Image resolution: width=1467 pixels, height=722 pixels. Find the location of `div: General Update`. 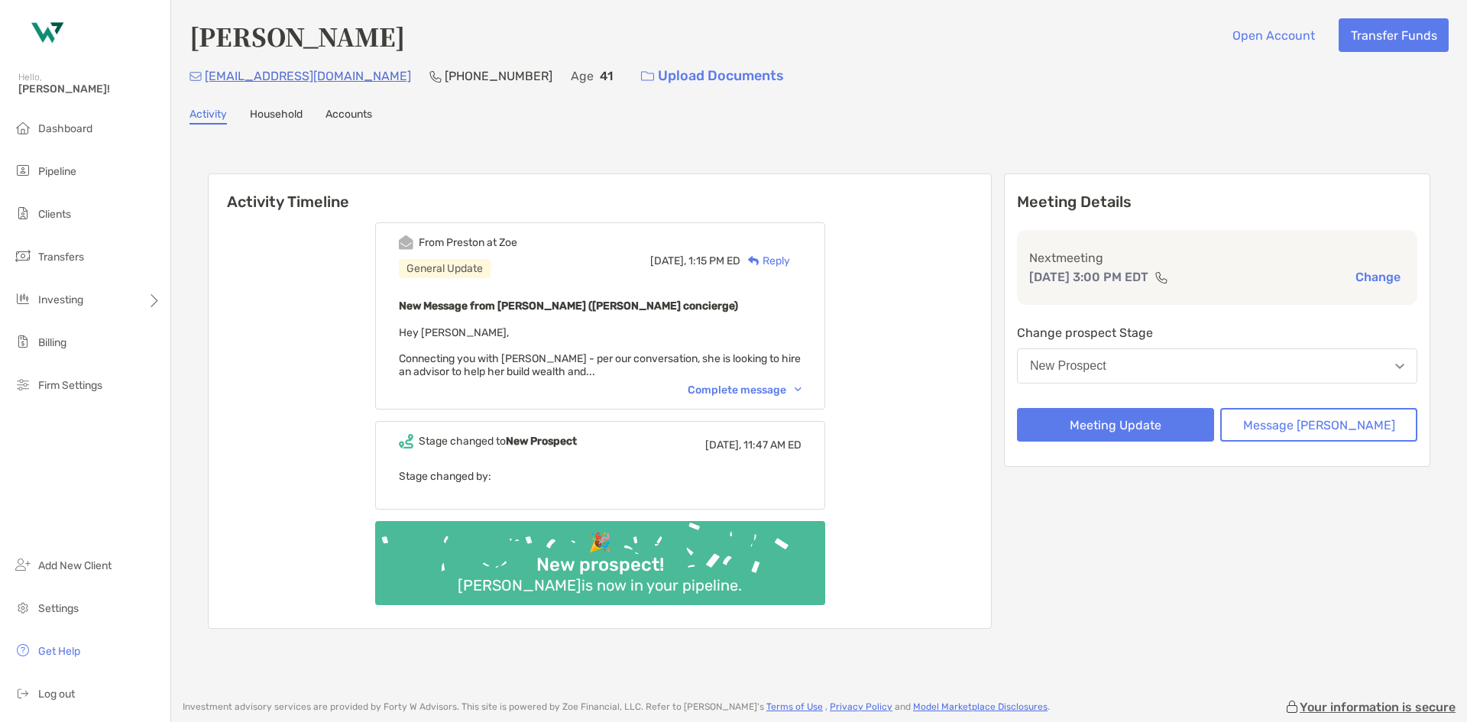

div: General Update is located at coordinates (445, 268).